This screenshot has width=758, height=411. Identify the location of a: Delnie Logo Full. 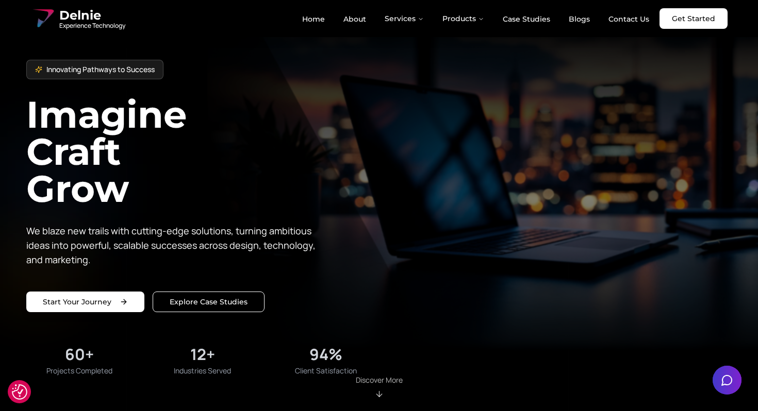
(78, 19).